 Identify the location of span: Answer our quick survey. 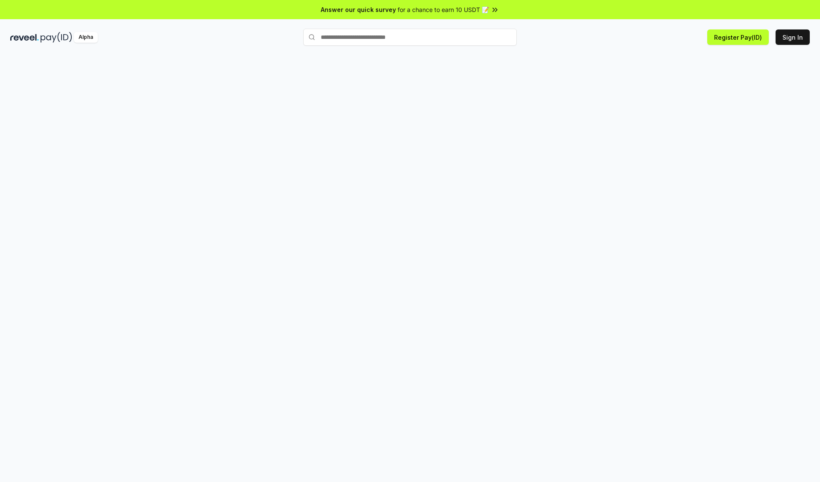
(358, 9).